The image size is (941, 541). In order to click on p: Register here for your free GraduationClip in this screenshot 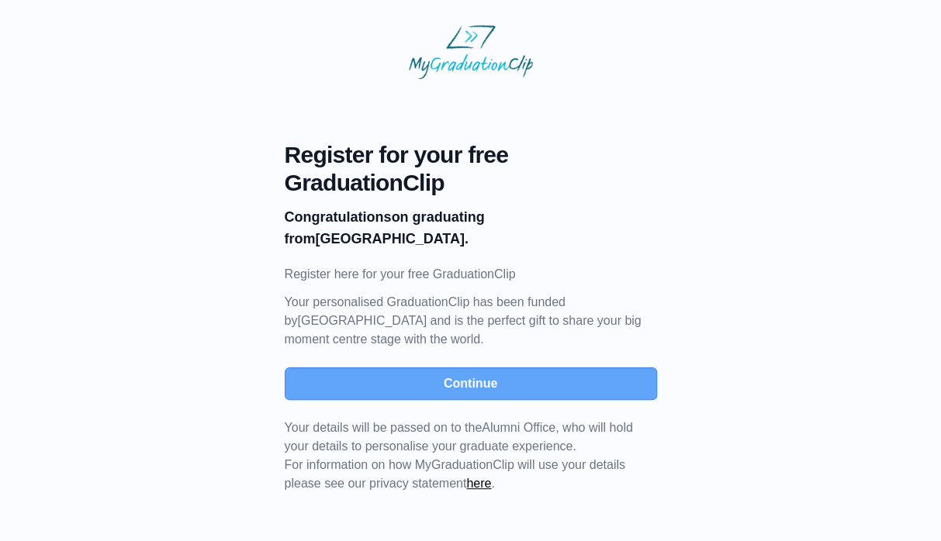, I will do `click(471, 275)`.